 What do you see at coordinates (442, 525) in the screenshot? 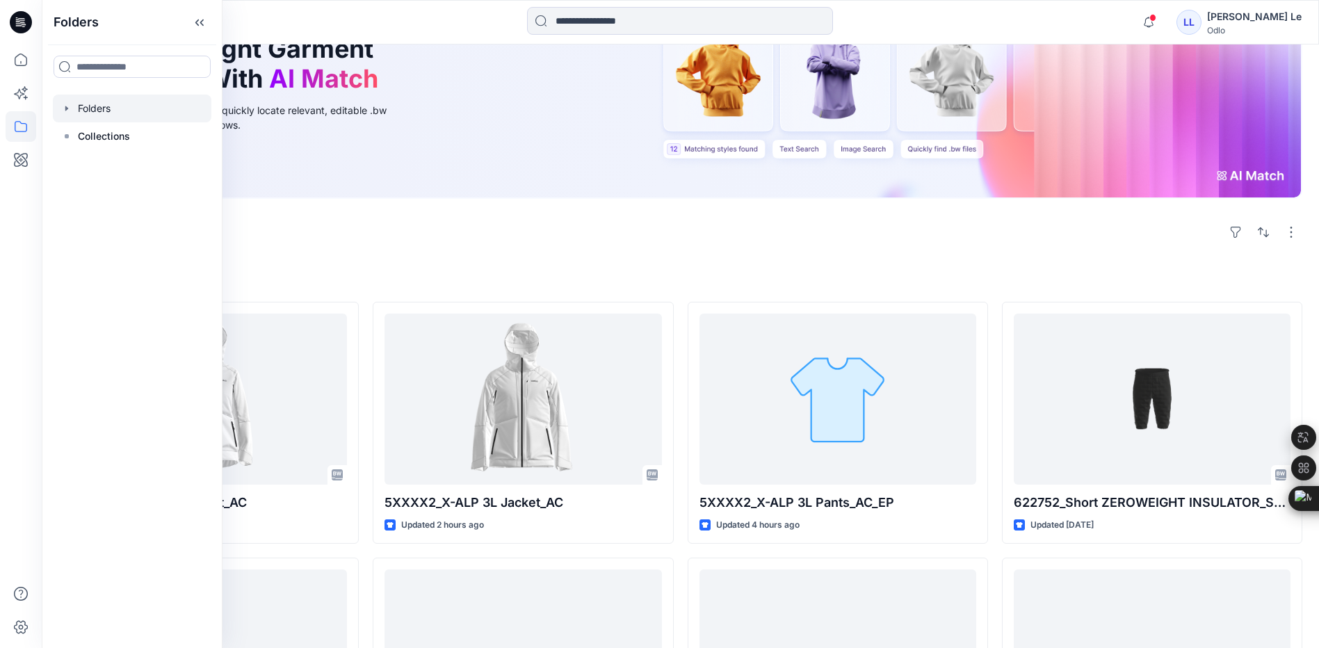
I see `p: Updated 2 hours ago` at bounding box center [442, 525].